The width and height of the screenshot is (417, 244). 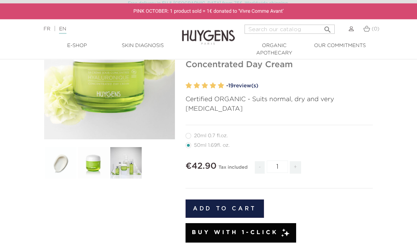 I want to click on a: Organic Apothecary, so click(x=275, y=50).